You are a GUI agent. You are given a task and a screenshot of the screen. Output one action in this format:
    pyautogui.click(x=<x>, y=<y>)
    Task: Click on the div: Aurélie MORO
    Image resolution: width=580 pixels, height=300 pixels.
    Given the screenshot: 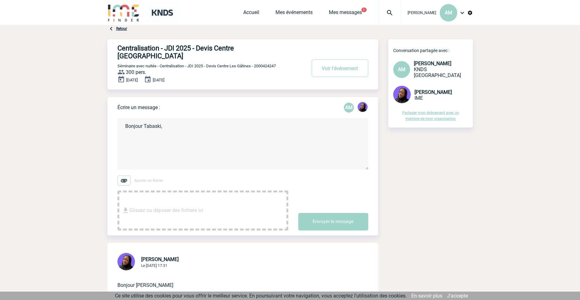 What is the action you would take?
    pyautogui.click(x=349, y=108)
    